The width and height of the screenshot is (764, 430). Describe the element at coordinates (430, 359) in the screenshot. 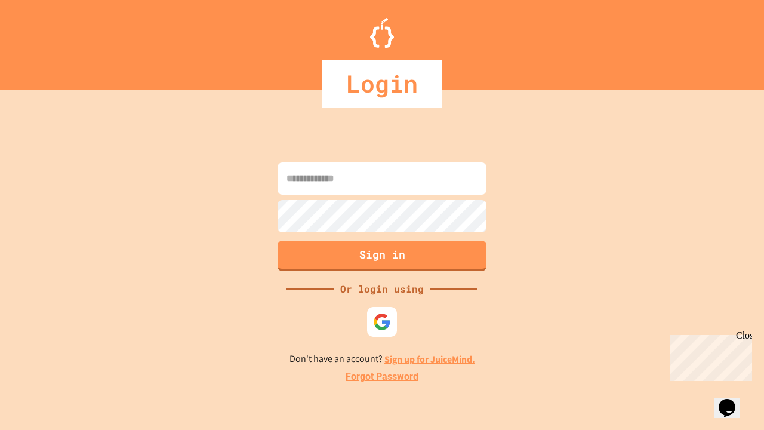

I see `a: Sign up for JuiceMind.` at that location.